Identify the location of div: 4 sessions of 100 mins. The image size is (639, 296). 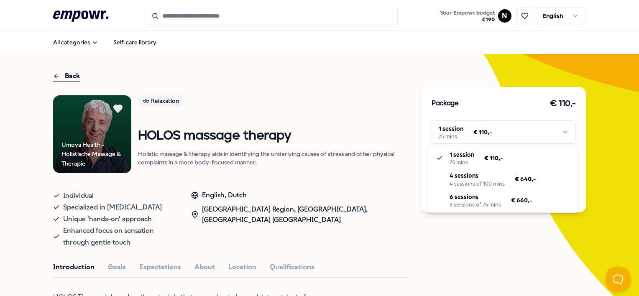
(477, 184).